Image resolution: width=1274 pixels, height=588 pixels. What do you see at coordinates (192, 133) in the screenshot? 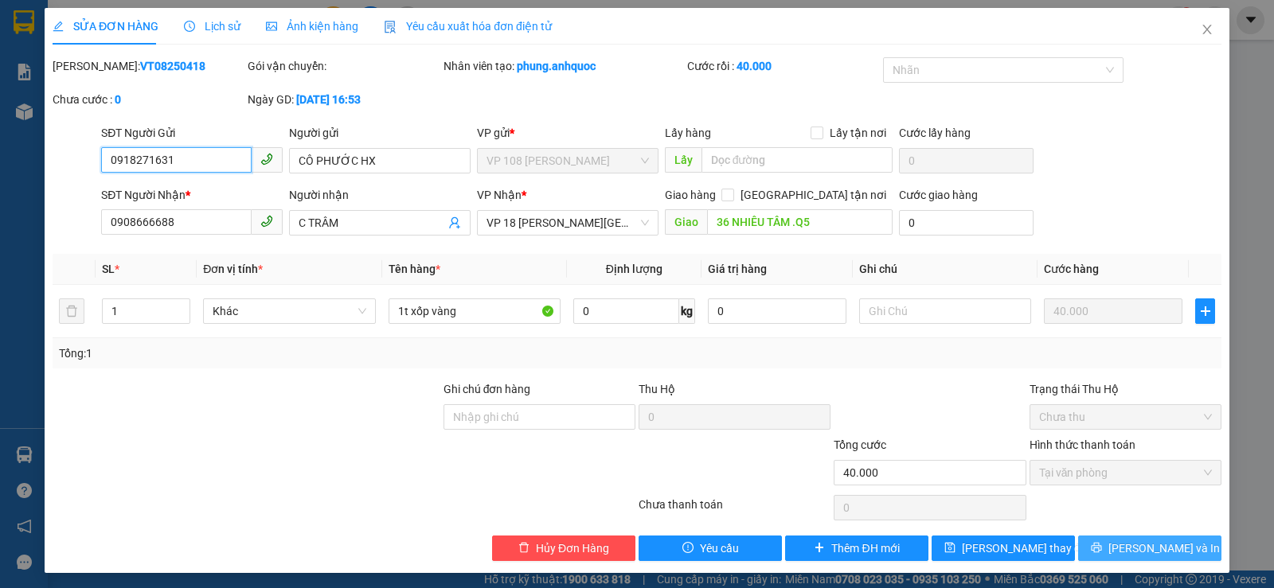
I see `div: SĐT Người Gửi` at bounding box center [192, 133].